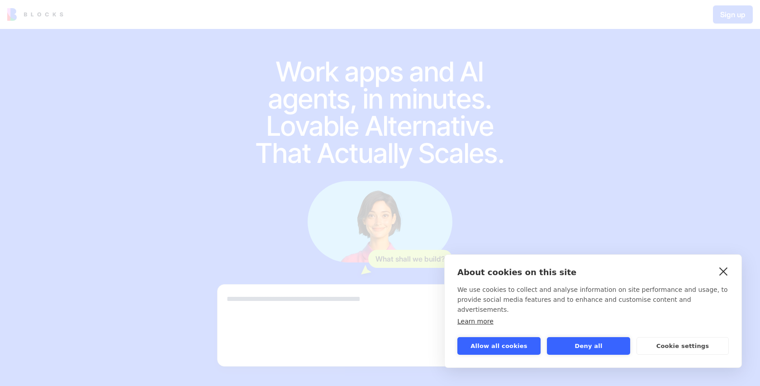 This screenshot has height=386, width=760. I want to click on button: Deny all, so click(589, 346).